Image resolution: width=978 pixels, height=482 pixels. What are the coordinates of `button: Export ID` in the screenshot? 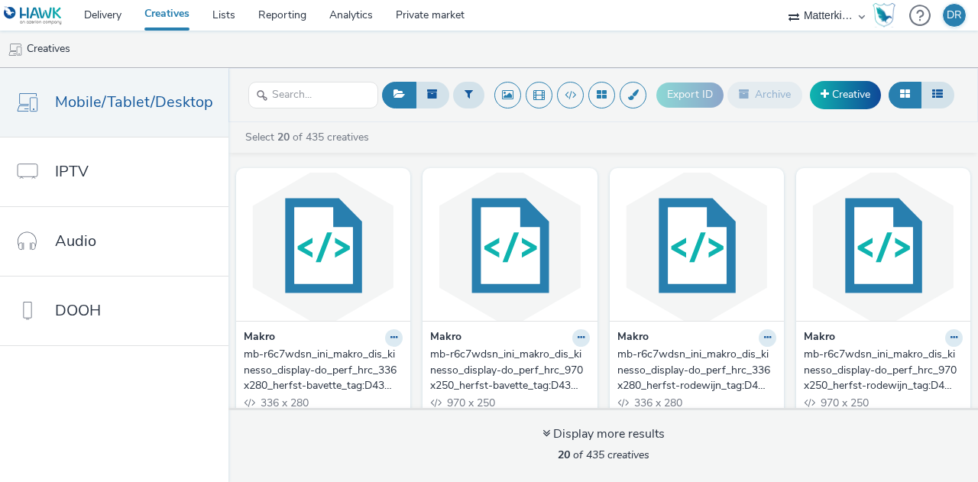 It's located at (690, 95).